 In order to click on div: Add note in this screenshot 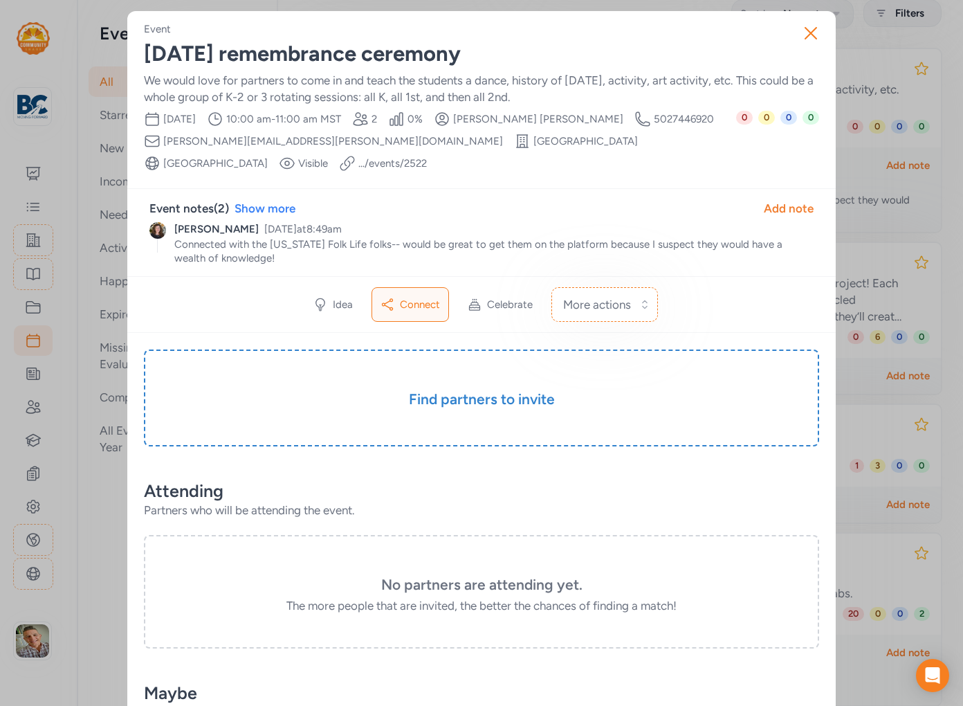, I will do `click(789, 208)`.